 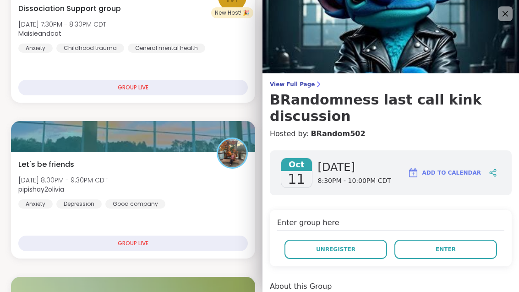 What do you see at coordinates (300, 286) in the screenshot?
I see `h4: About this Group` at bounding box center [300, 286].